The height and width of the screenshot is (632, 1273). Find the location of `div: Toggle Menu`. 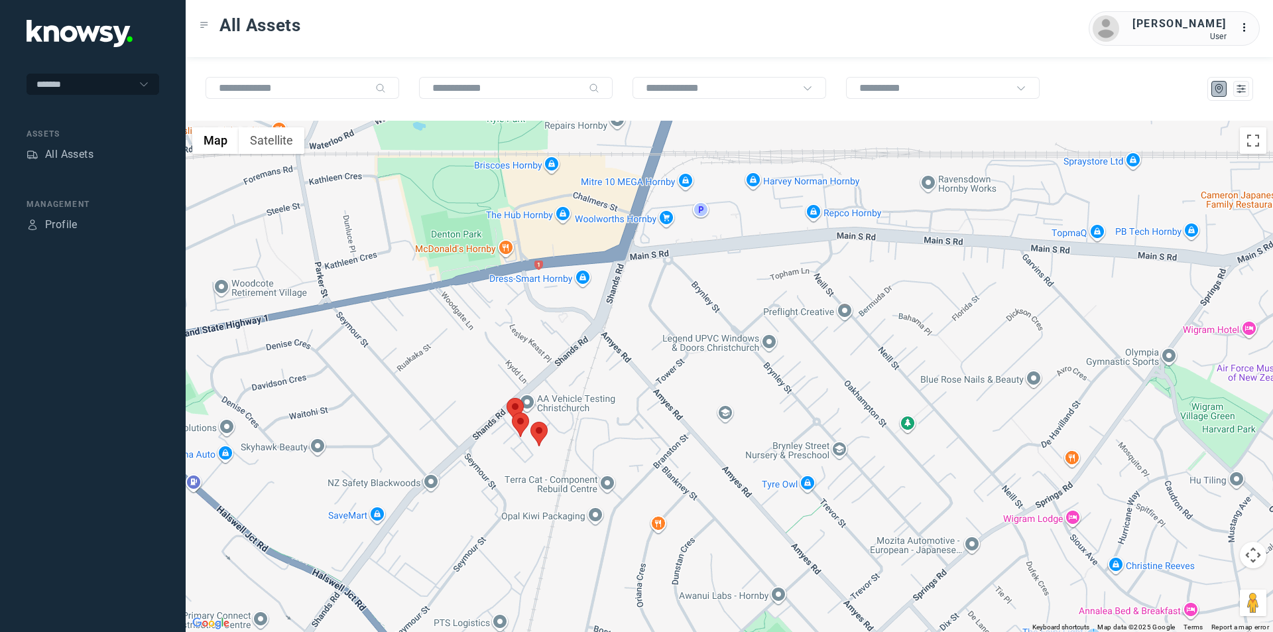

div: Toggle Menu is located at coordinates (204, 25).